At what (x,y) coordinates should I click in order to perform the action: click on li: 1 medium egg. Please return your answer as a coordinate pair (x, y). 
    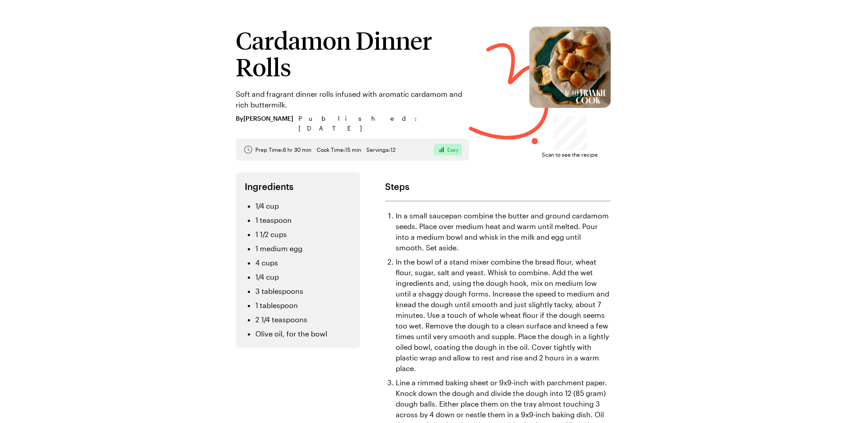
    Looking at the image, I should click on (303, 249).